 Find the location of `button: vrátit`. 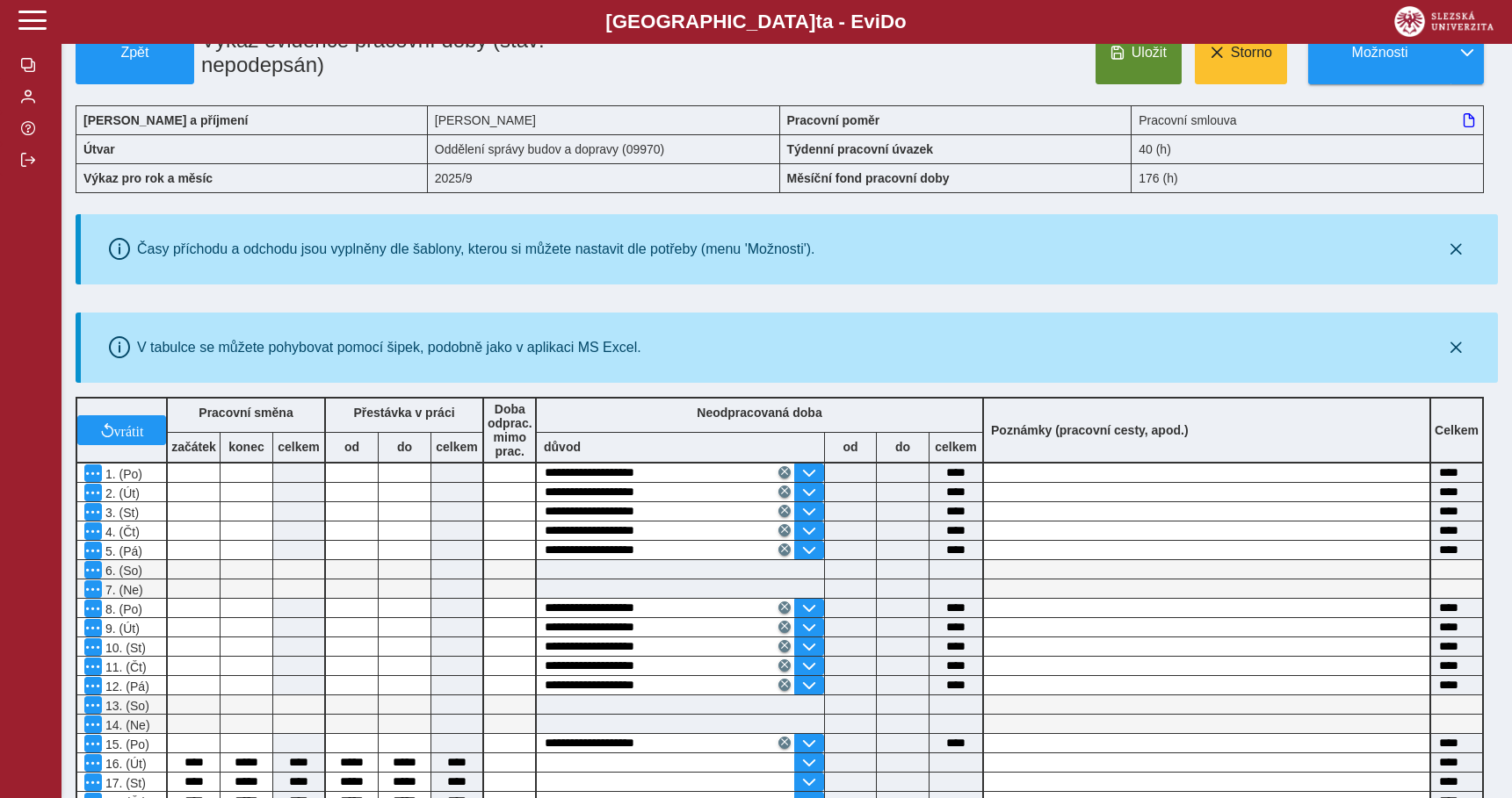

button: vrátit is located at coordinates (121, 430).